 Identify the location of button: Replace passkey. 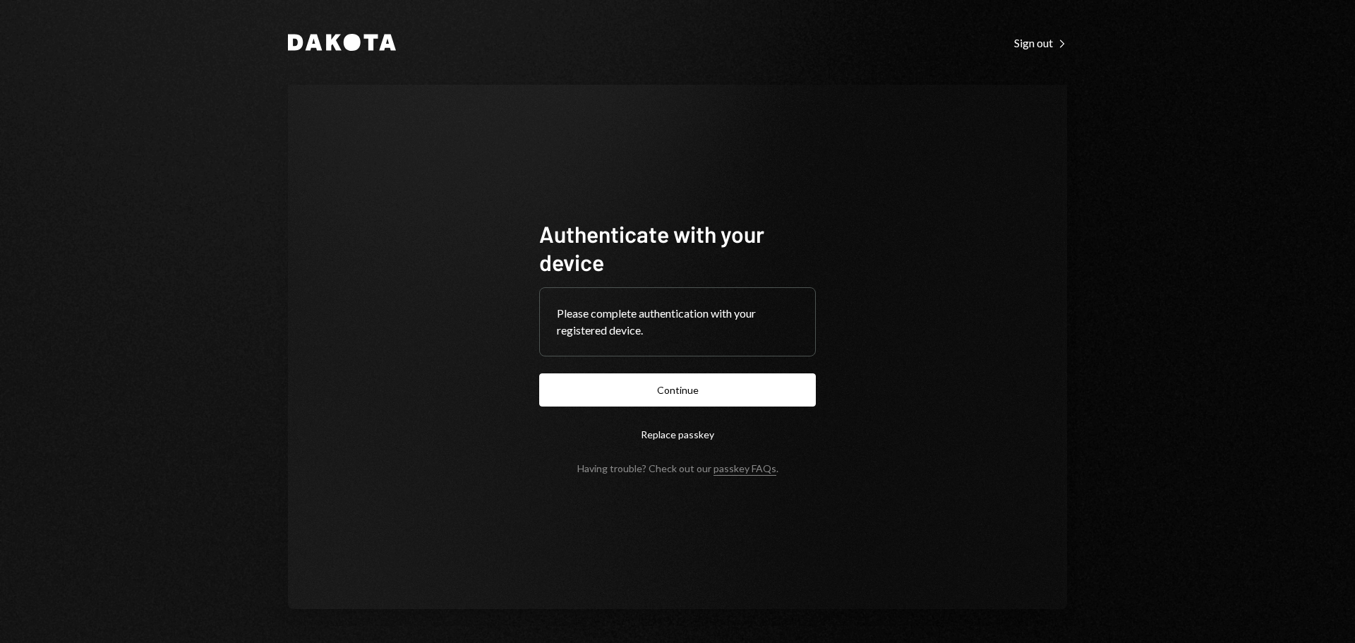
(677, 434).